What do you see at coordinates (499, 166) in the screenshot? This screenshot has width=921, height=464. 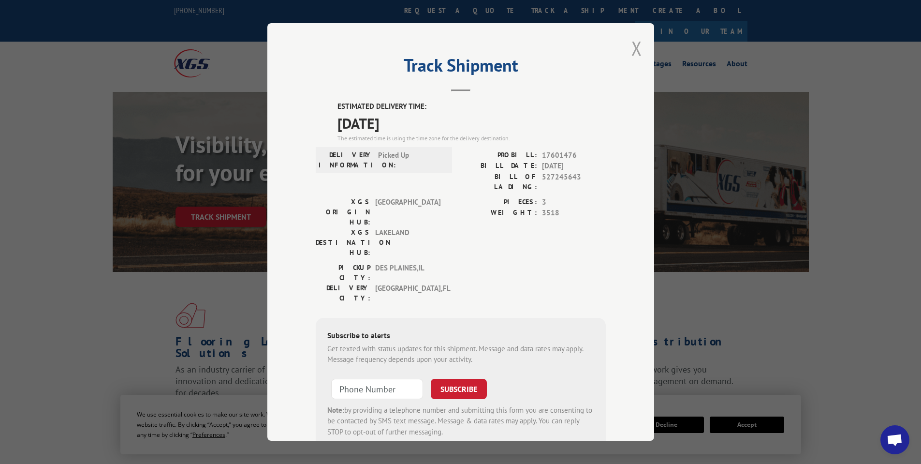 I see `label: BILL DATE:` at bounding box center [499, 166].